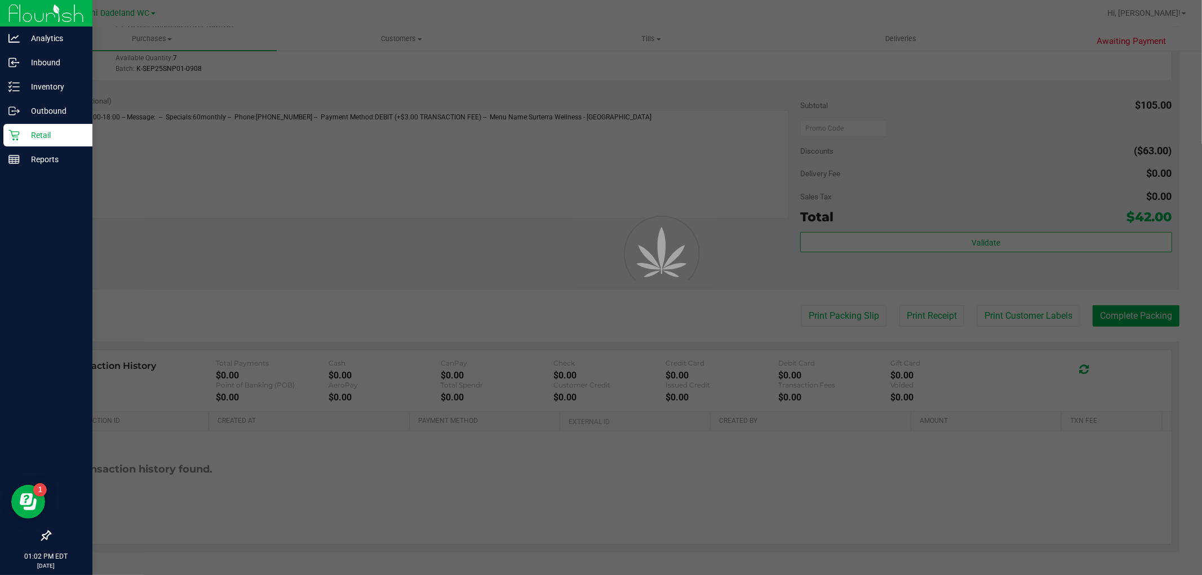 This screenshot has width=1202, height=575. What do you see at coordinates (54, 159) in the screenshot?
I see `p: Reports` at bounding box center [54, 159].